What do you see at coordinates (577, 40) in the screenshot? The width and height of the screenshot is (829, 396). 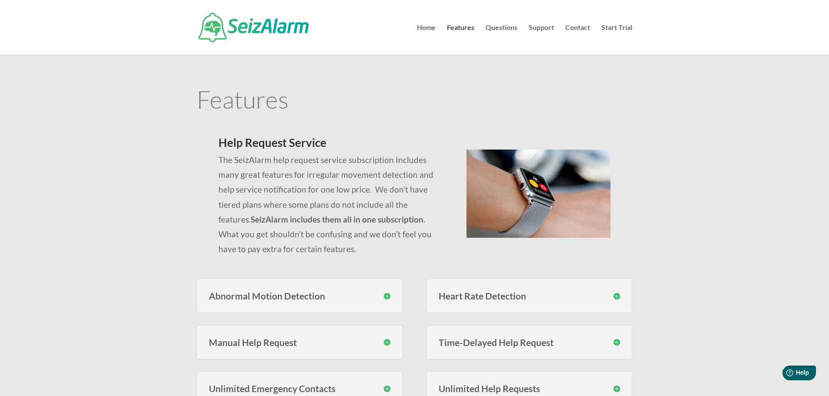 I see `a: Contact` at bounding box center [577, 40].